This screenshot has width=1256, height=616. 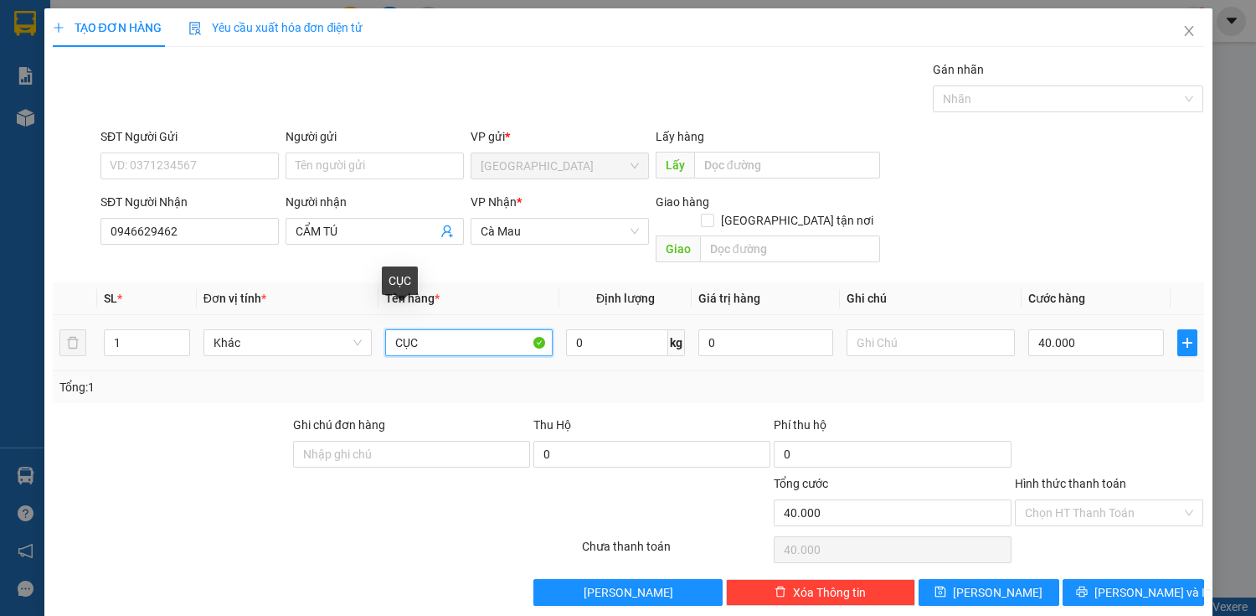 What do you see at coordinates (801, 483) in the screenshot?
I see `span: Tổng cước` at bounding box center [801, 483].